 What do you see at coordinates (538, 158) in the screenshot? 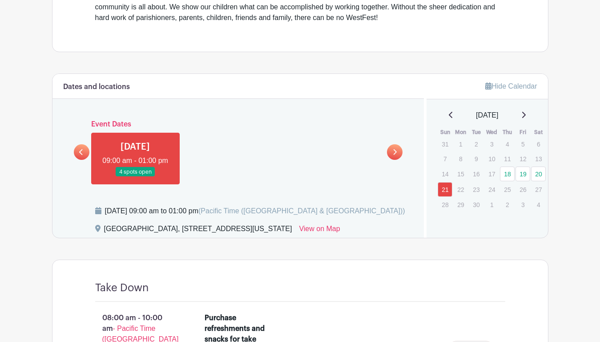
I see `p: 13` at bounding box center [538, 158].